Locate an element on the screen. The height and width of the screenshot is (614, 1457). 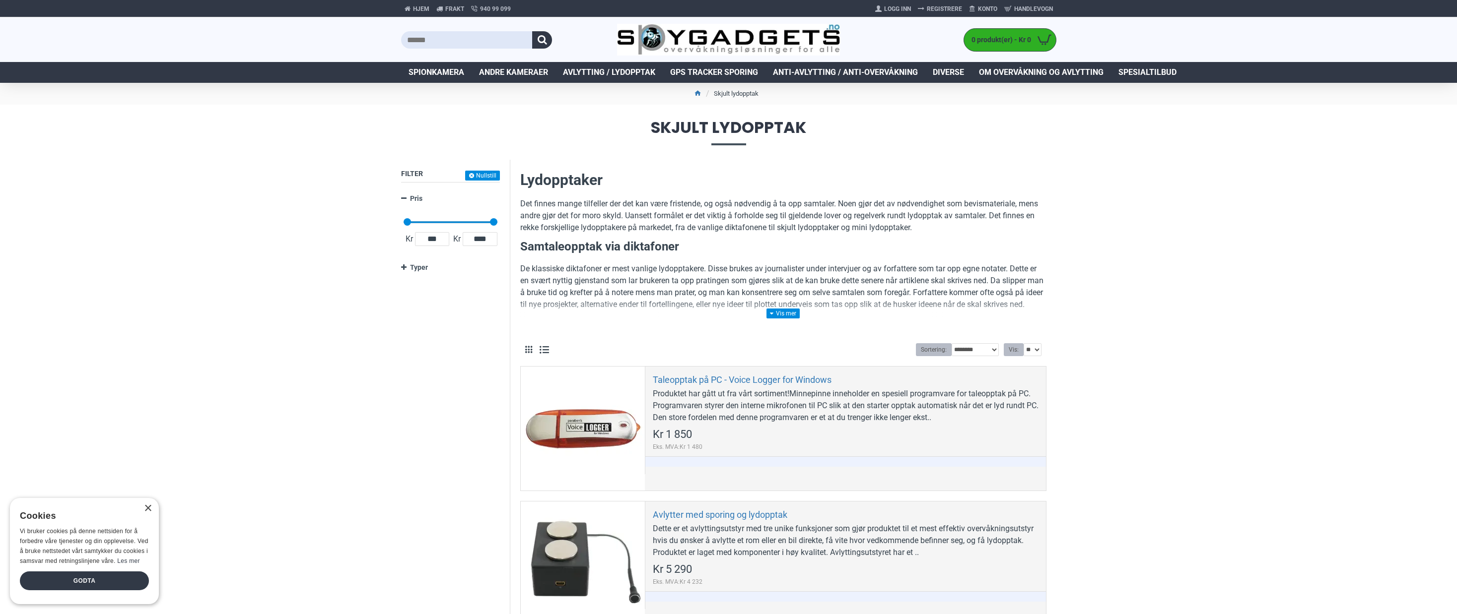
a: Pris is located at coordinates (450, 199).